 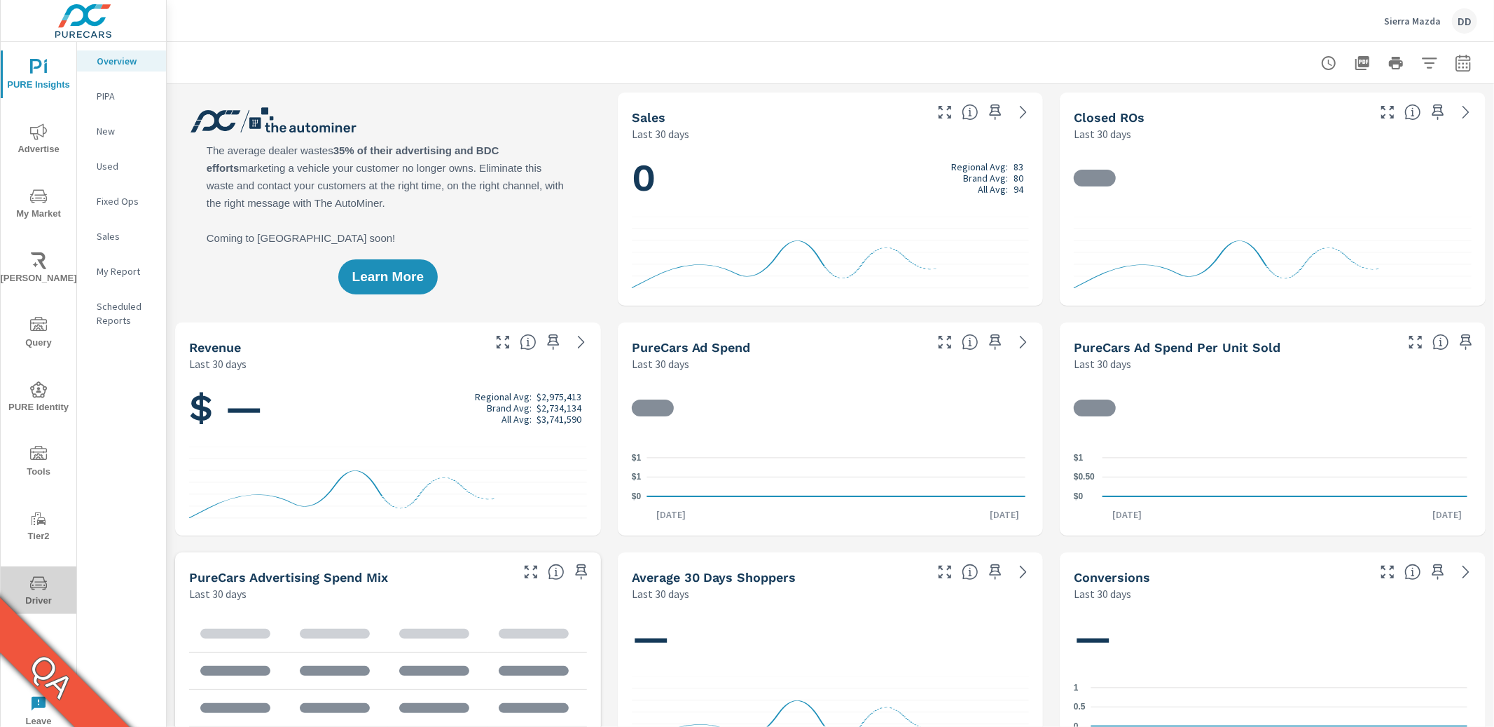 What do you see at coordinates (121, 236) in the screenshot?
I see `div: Sales` at bounding box center [121, 236].